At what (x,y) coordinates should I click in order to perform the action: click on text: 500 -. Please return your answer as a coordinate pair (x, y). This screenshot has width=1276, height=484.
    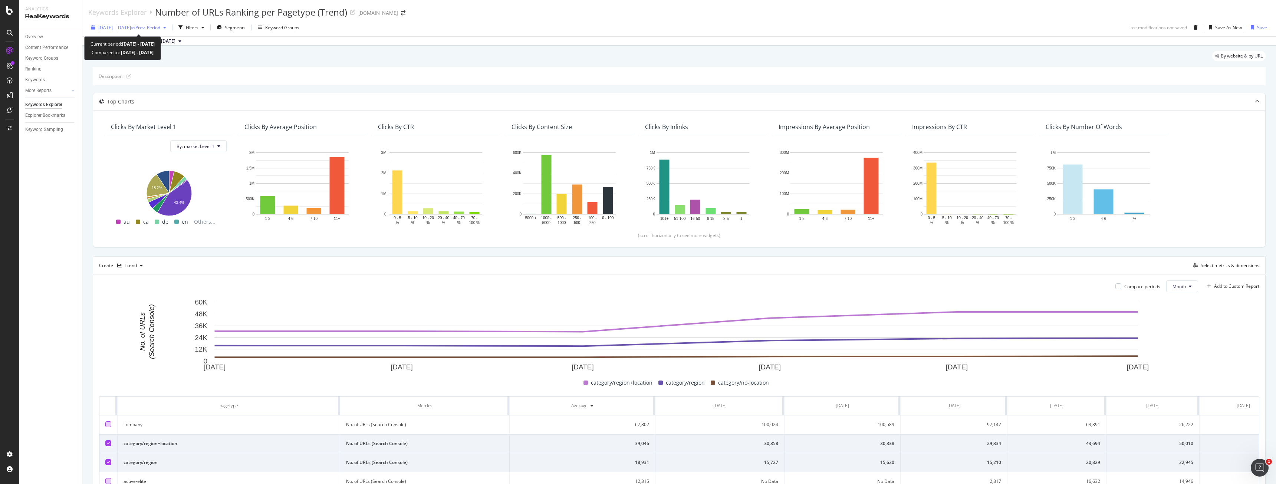
    Looking at the image, I should click on (562, 218).